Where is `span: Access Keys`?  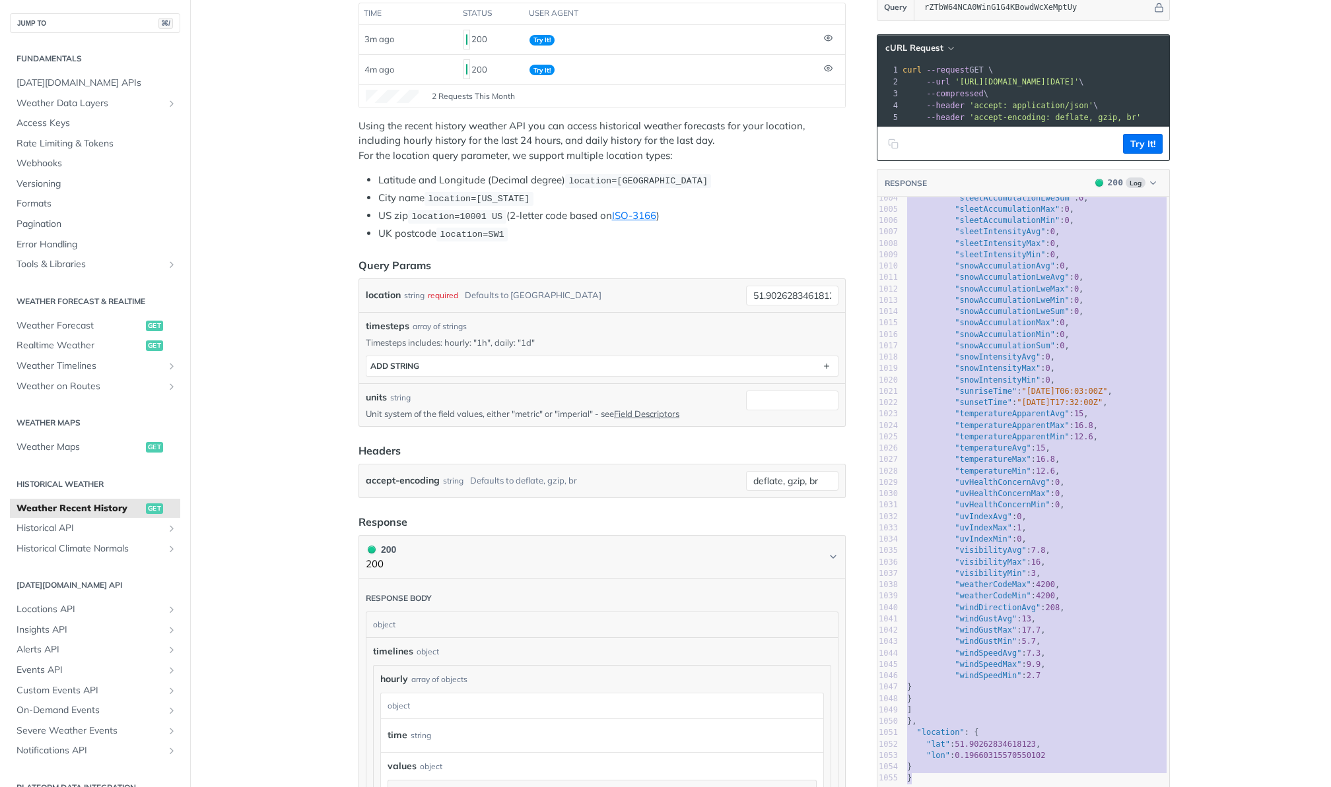 span: Access Keys is located at coordinates (96, 123).